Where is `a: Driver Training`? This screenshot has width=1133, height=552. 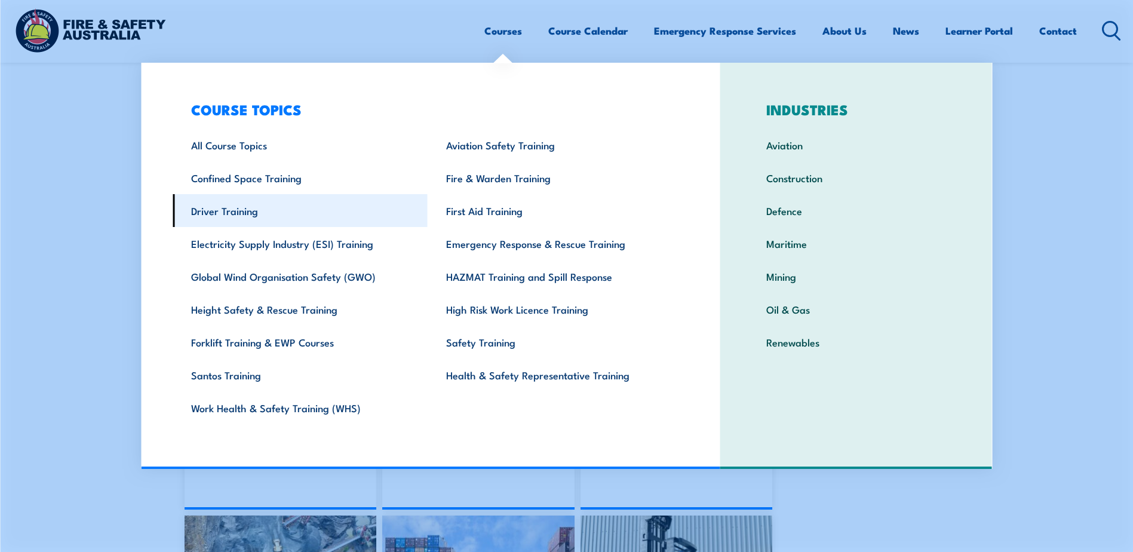 a: Driver Training is located at coordinates (300, 210).